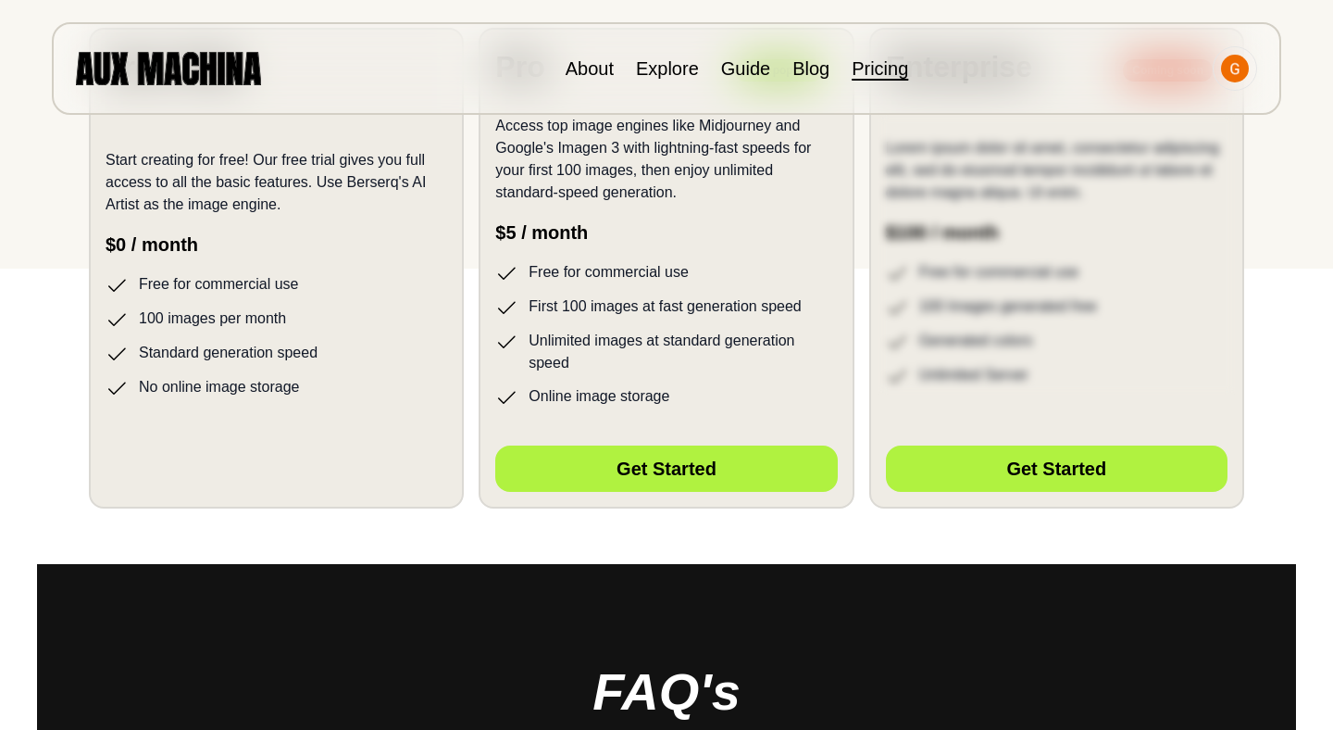  What do you see at coordinates (666, 159) in the screenshot?
I see `p: Access top image engines like Midjourney and Google's Imagen 3 with lightning-fast speeds for you...` at bounding box center [666, 159].